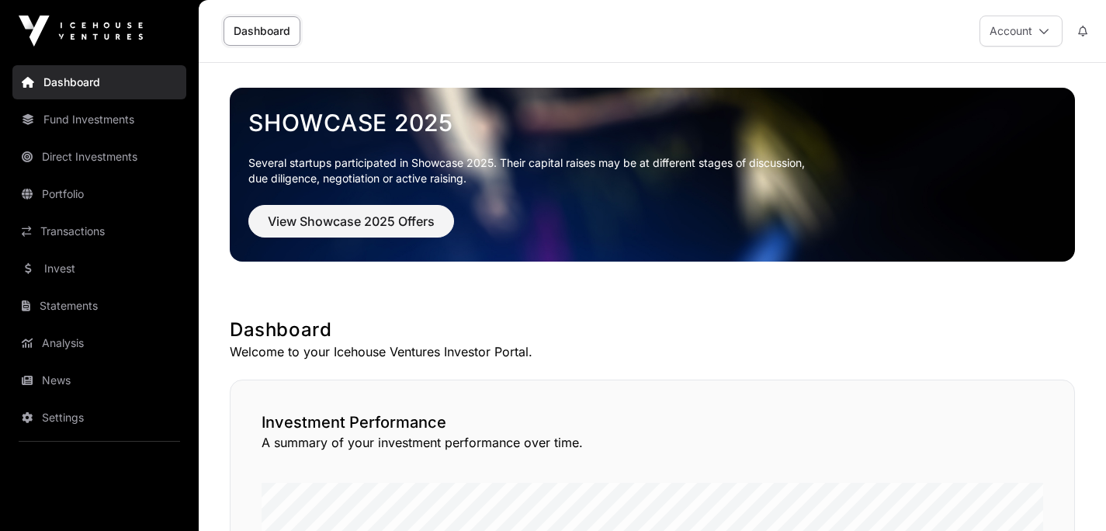 The height and width of the screenshot is (531, 1106). I want to click on span: View Showcase 2025 Offers, so click(351, 221).